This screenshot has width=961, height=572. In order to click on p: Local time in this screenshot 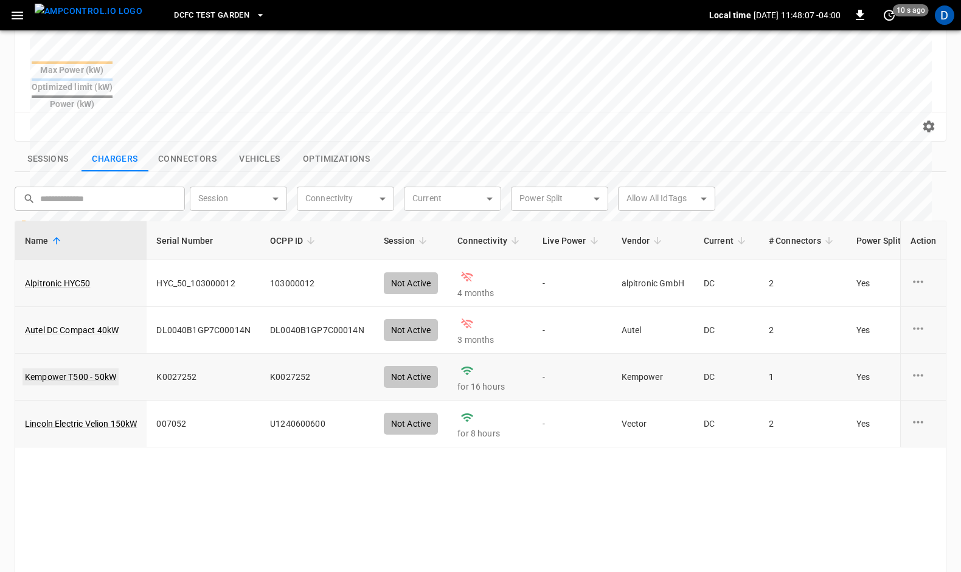, I will do `click(730, 15)`.